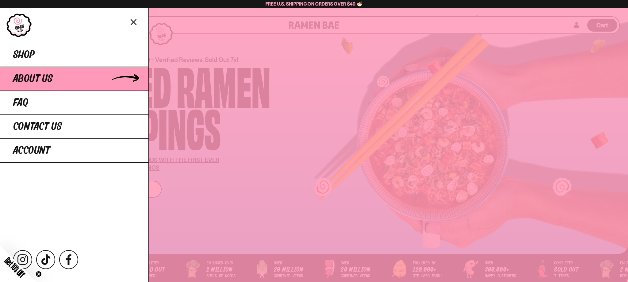 The height and width of the screenshot is (282, 628). I want to click on span: Account, so click(32, 151).